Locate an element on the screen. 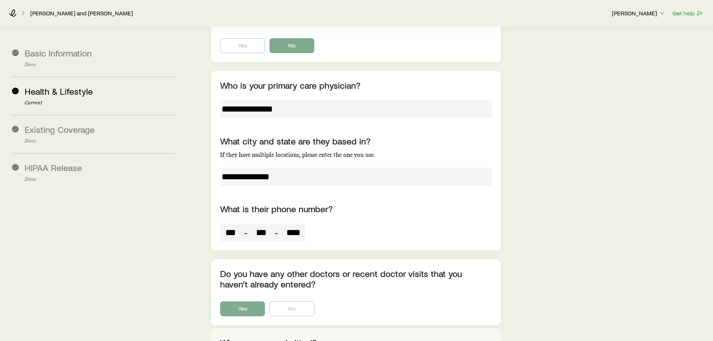  span: Health & Lifestyle is located at coordinates (59, 91).